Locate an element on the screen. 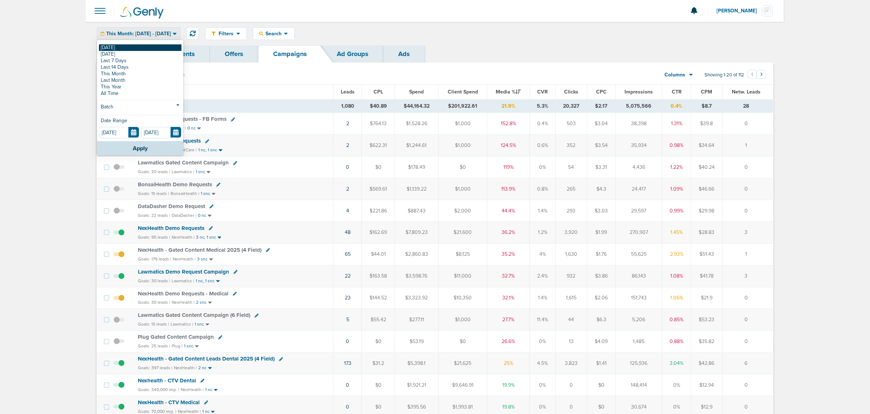 This screenshot has width=870, height=414. td: $3.86 is located at coordinates (601, 276).